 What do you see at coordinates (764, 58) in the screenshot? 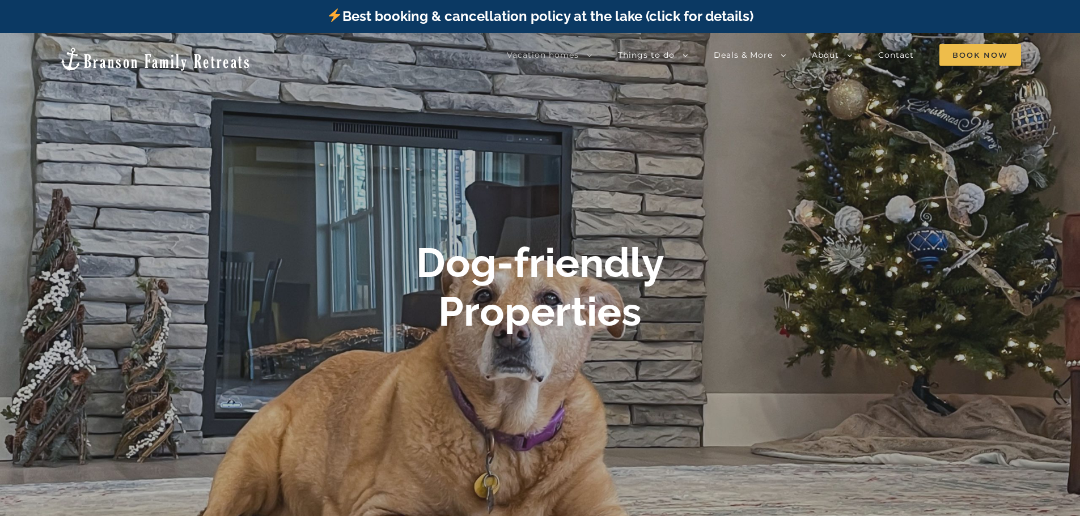
I see `nav: Main Menu` at bounding box center [764, 58].